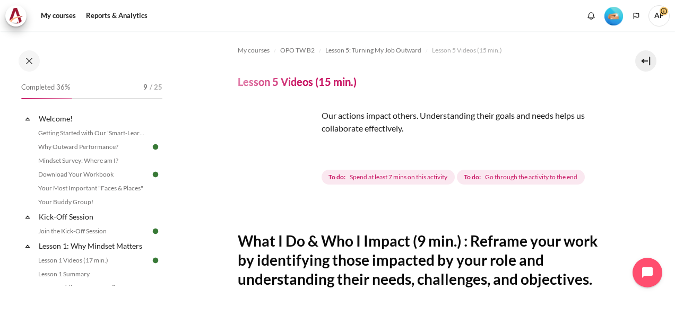 The width and height of the screenshot is (675, 315). What do you see at coordinates (613, 15) in the screenshot?
I see `div: Level #2` at bounding box center [613, 15].